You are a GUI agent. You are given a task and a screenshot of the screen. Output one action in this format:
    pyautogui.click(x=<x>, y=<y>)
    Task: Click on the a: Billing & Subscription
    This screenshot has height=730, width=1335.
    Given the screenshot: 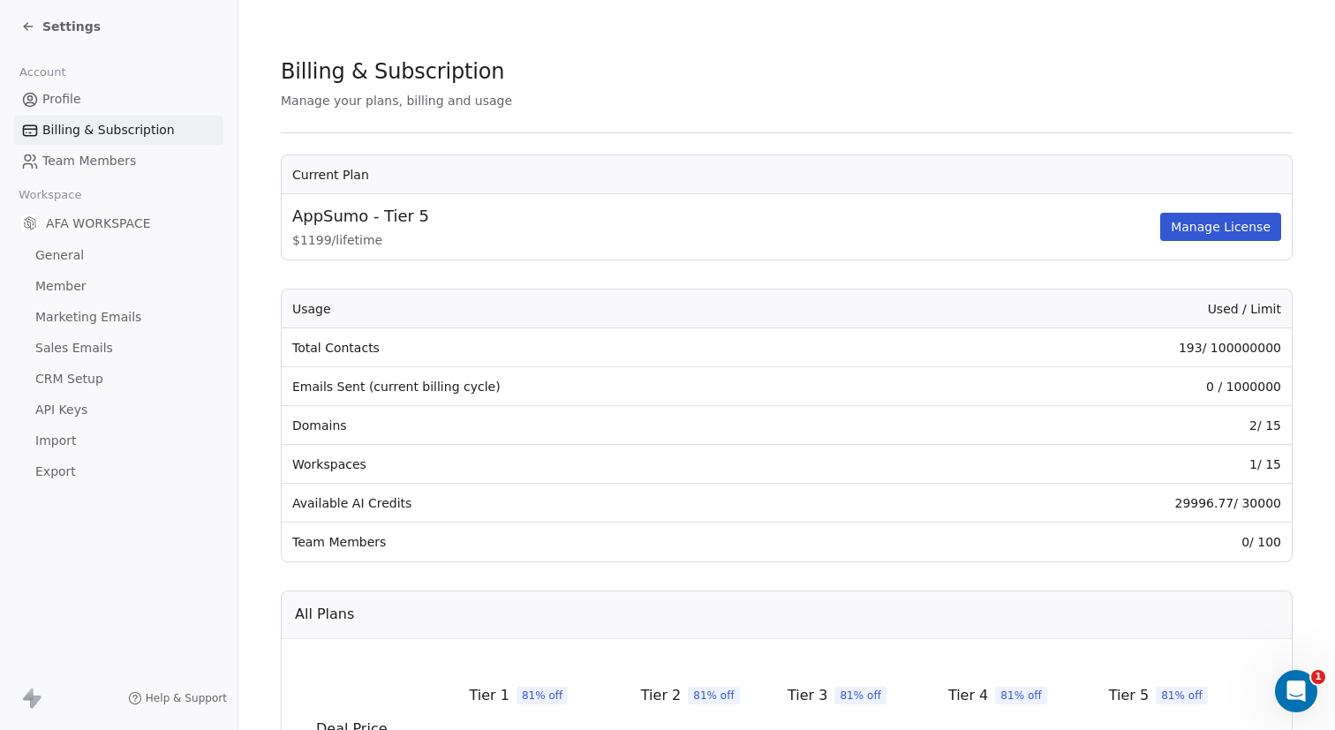 What is the action you would take?
    pyautogui.click(x=118, y=130)
    